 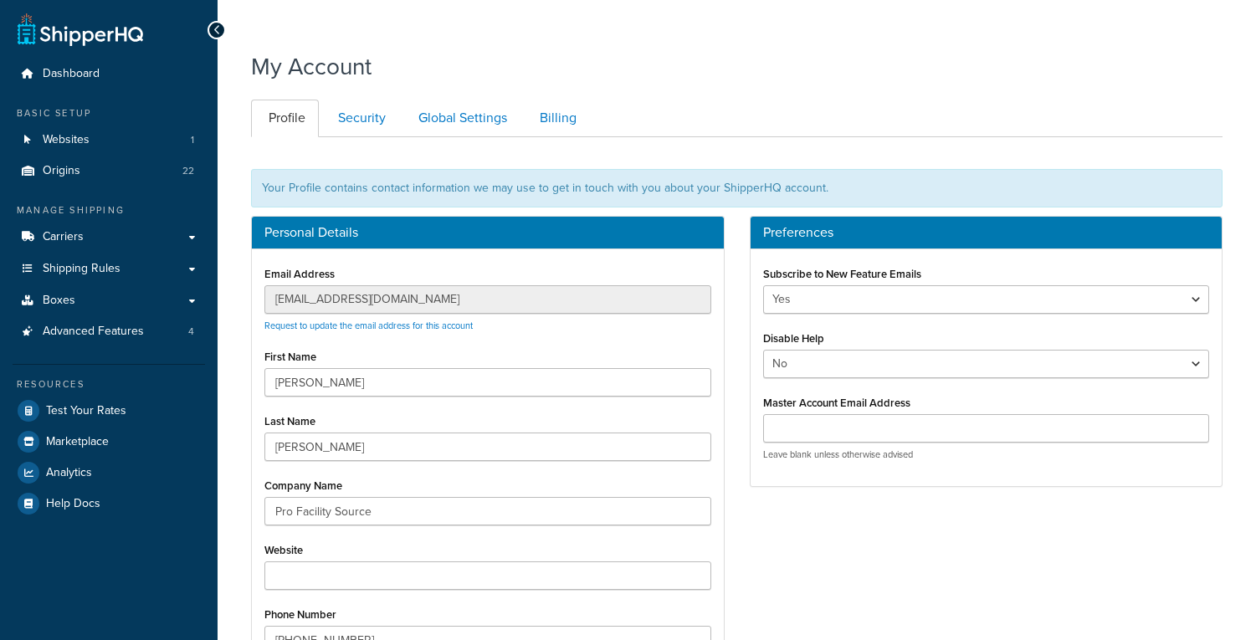 What do you see at coordinates (360, 118) in the screenshot?
I see `a: Security` at bounding box center [360, 118].